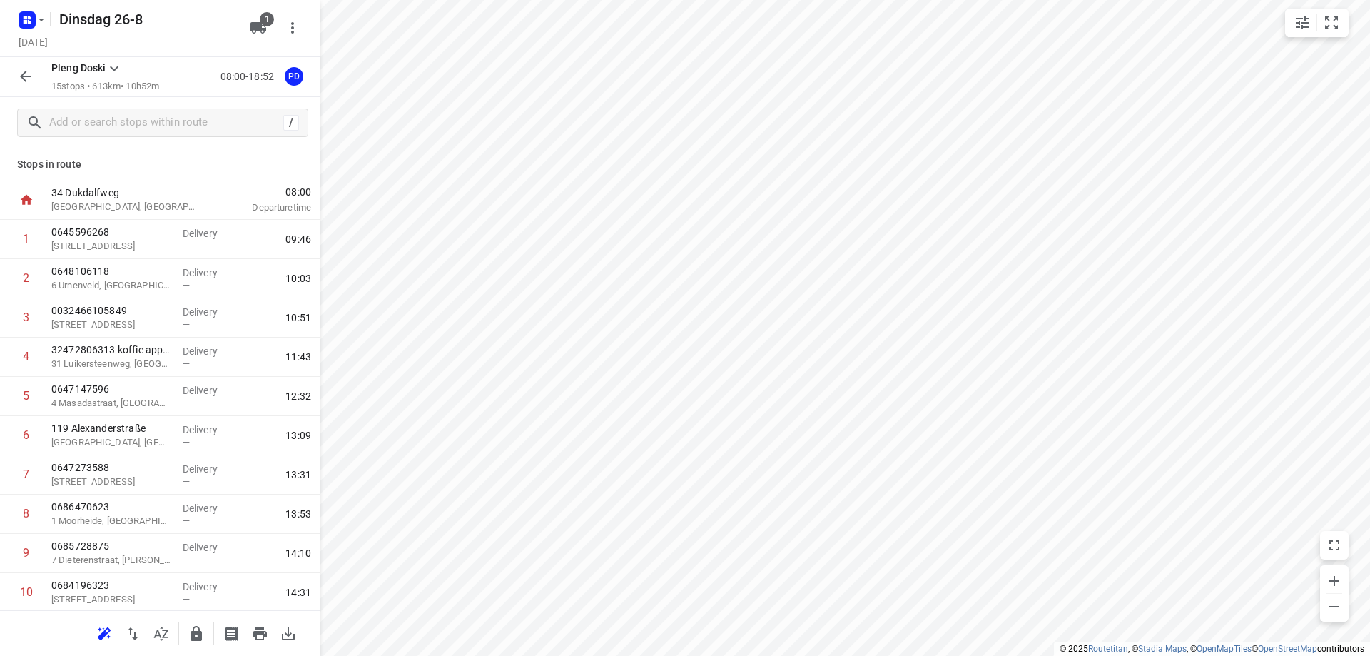 This screenshot has width=1370, height=656. What do you see at coordinates (298, 278) in the screenshot?
I see `span: 10:03` at bounding box center [298, 278].